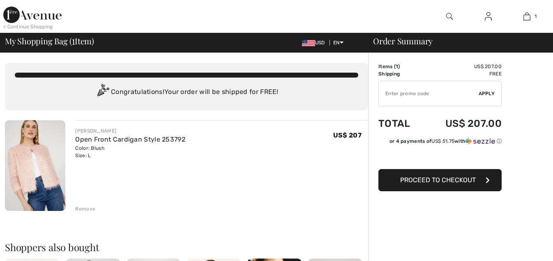 This screenshot has width=553, height=261. Describe the element at coordinates (401, 124) in the screenshot. I see `td: Total` at that location.